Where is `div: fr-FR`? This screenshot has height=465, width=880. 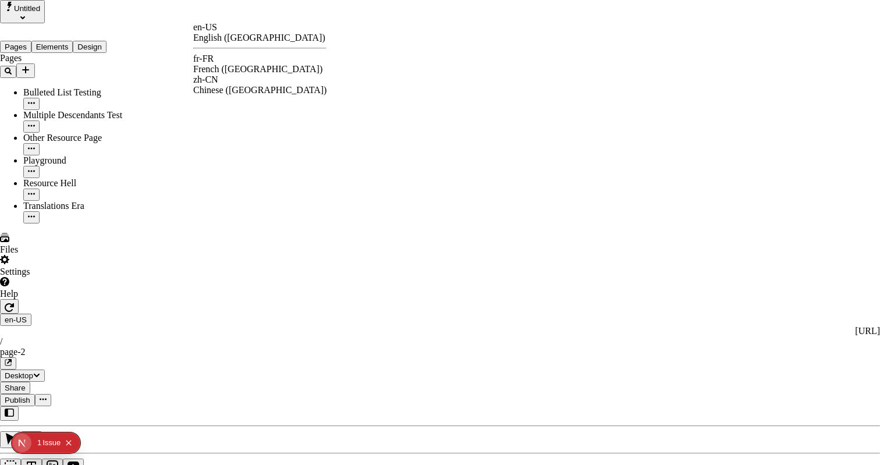
div: fr-FR is located at coordinates (260, 59).